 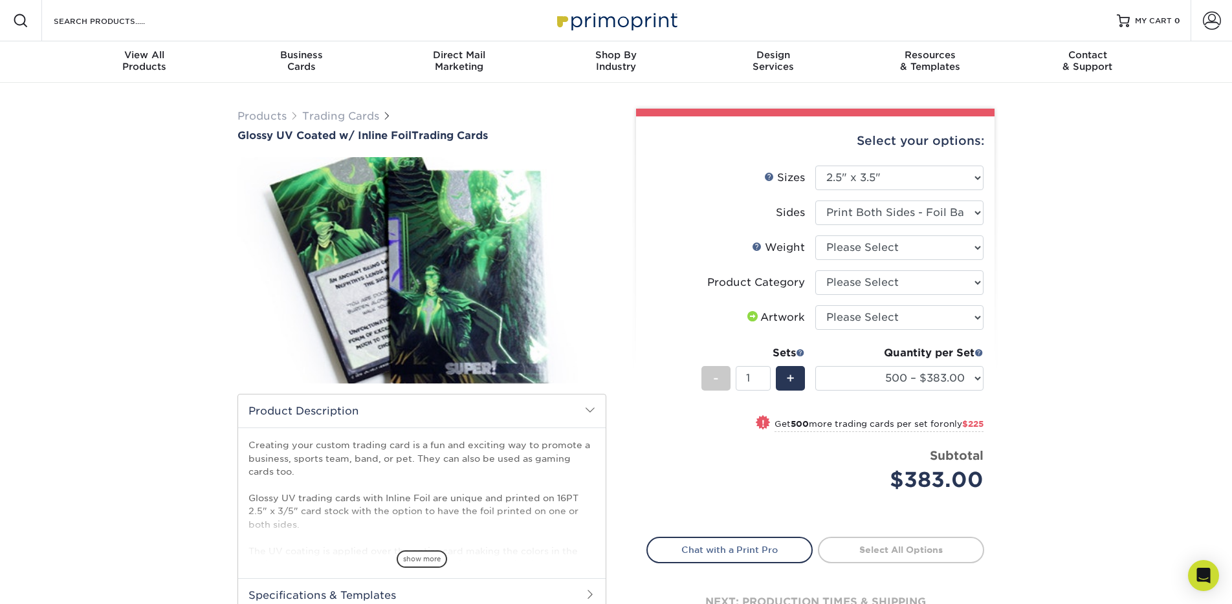 What do you see at coordinates (616, 61) in the screenshot?
I see `div: Industry` at bounding box center [616, 61].